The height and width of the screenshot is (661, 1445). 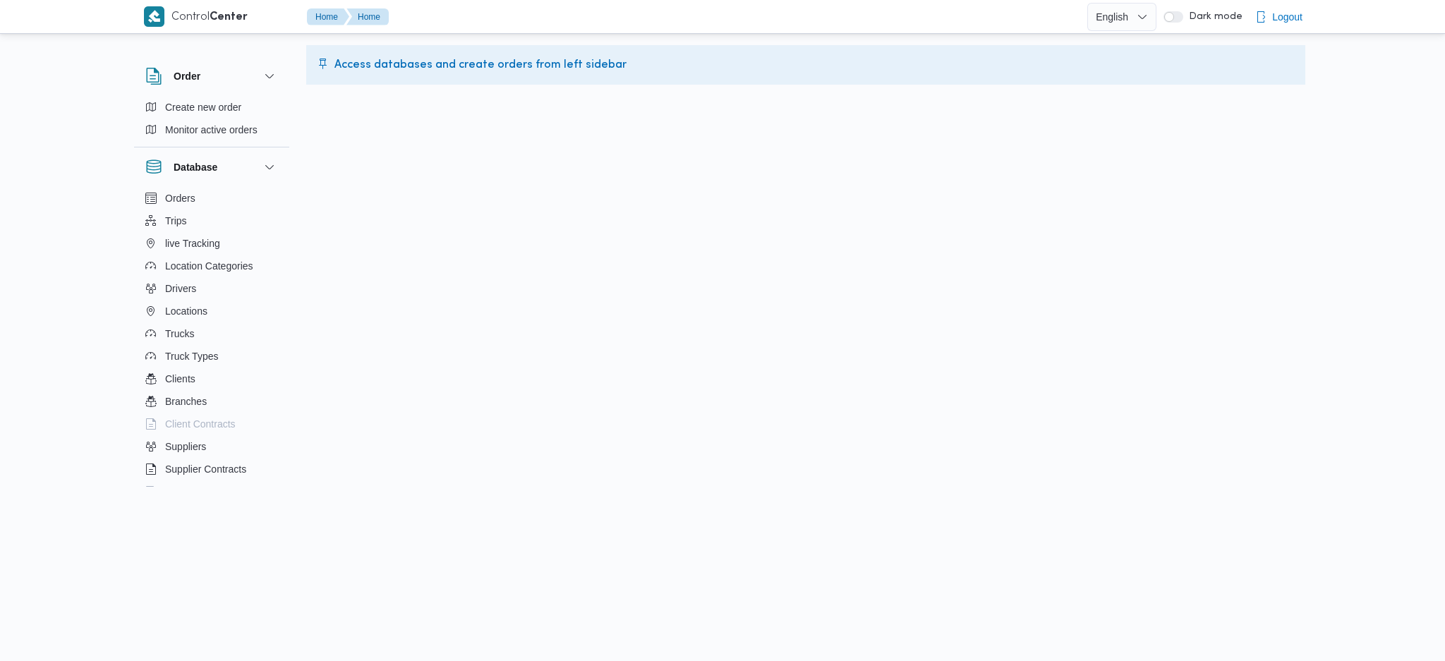 I want to click on button: Clients, so click(x=212, y=379).